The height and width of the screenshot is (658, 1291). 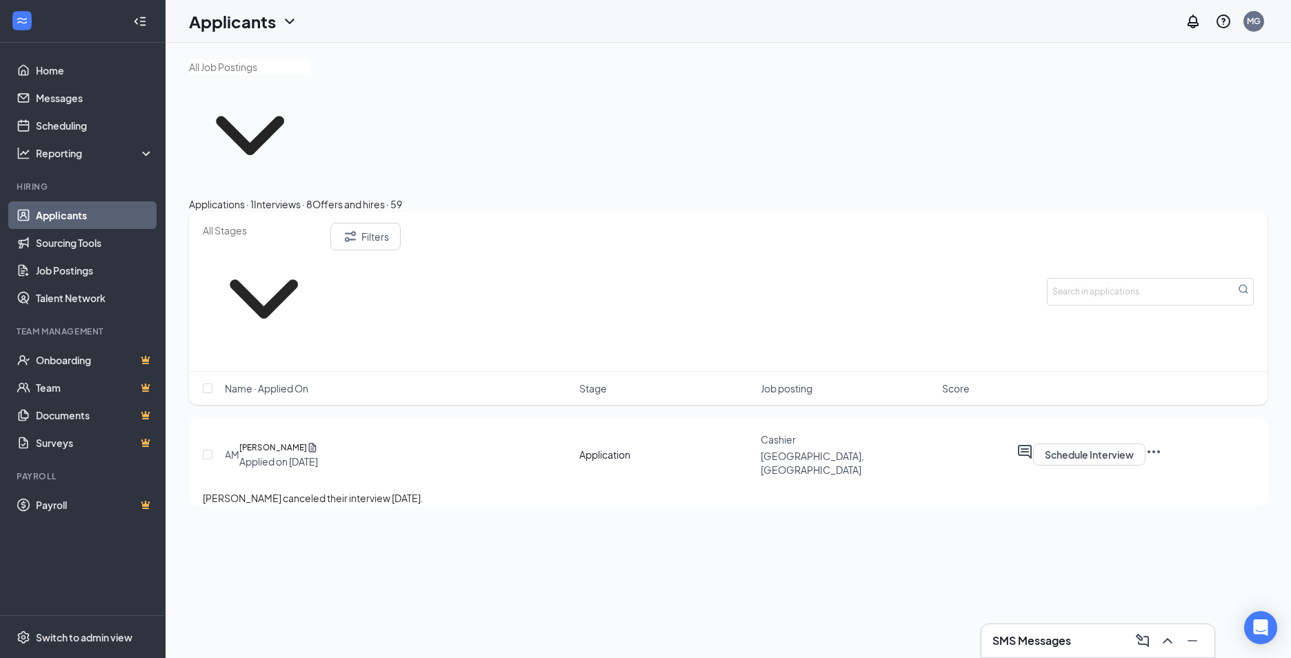 What do you see at coordinates (94, 125) in the screenshot?
I see `a: Scheduling` at bounding box center [94, 125].